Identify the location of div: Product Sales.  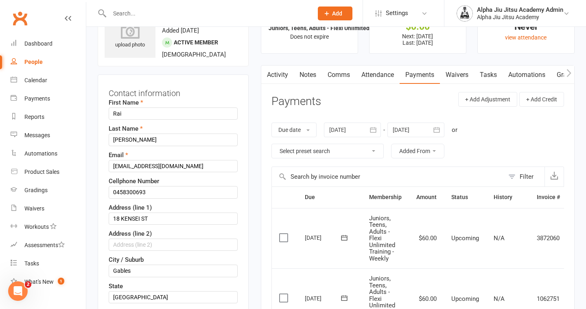
(42, 172).